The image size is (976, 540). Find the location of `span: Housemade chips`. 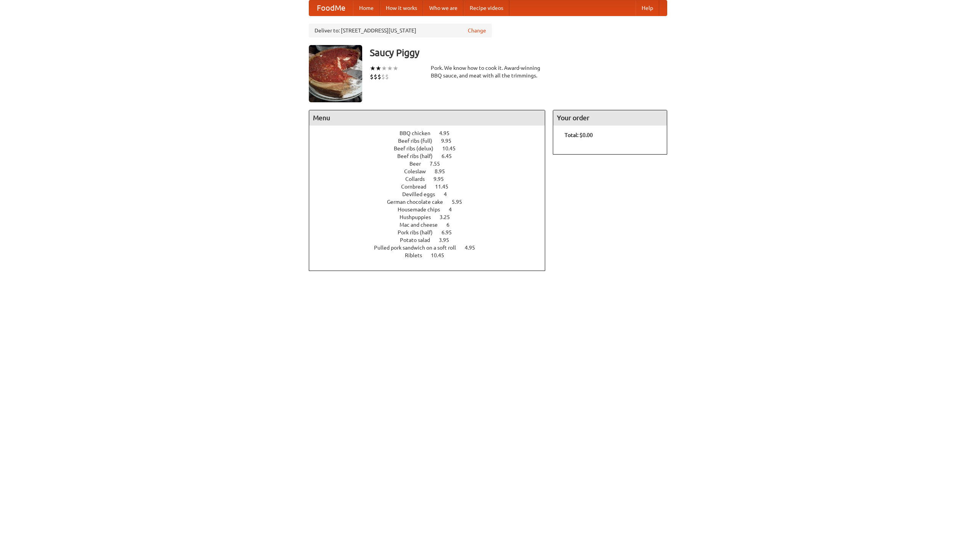

span: Housemade chips is located at coordinates (422, 209).